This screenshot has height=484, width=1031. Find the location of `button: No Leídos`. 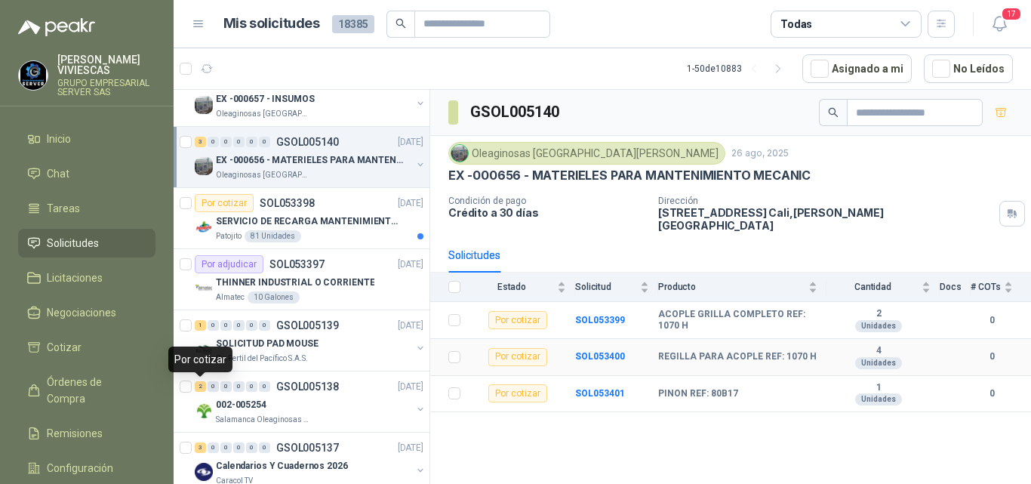

button: No Leídos is located at coordinates (969, 69).